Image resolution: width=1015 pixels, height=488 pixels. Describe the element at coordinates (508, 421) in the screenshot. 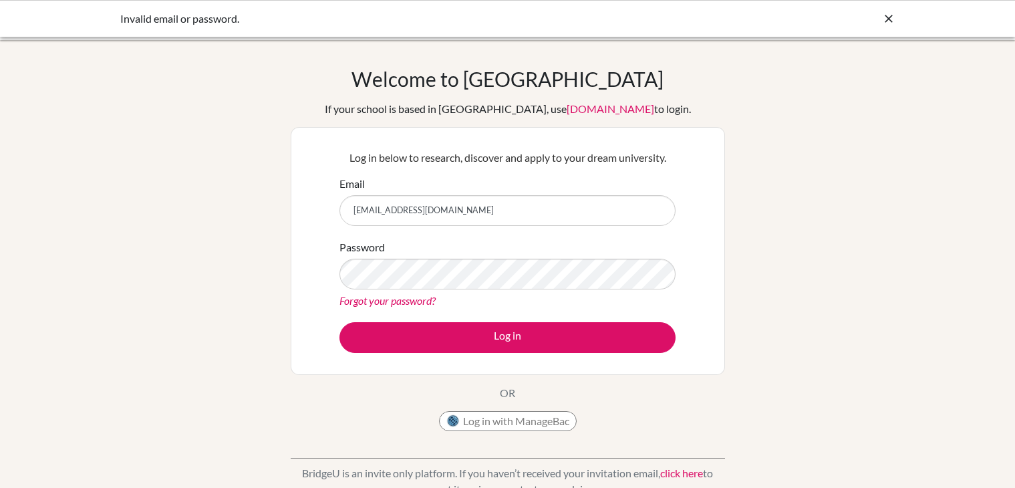

I see `button: Log in with ManageBac` at that location.